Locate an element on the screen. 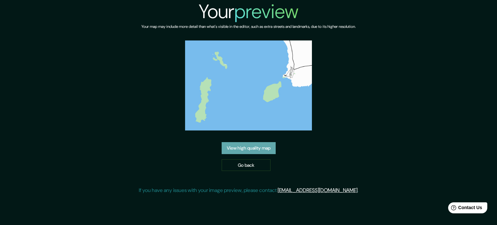 This screenshot has height=225, width=497. p: If you have any issues with your image preview, please contact . is located at coordinates (249, 190).